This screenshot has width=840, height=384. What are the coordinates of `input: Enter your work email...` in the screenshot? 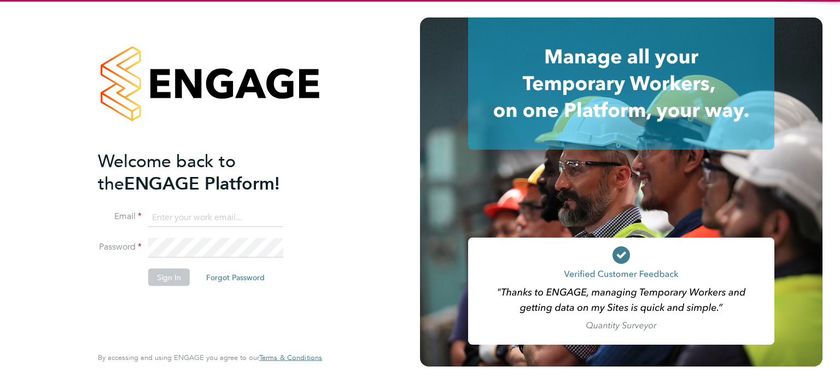 It's located at (215, 218).